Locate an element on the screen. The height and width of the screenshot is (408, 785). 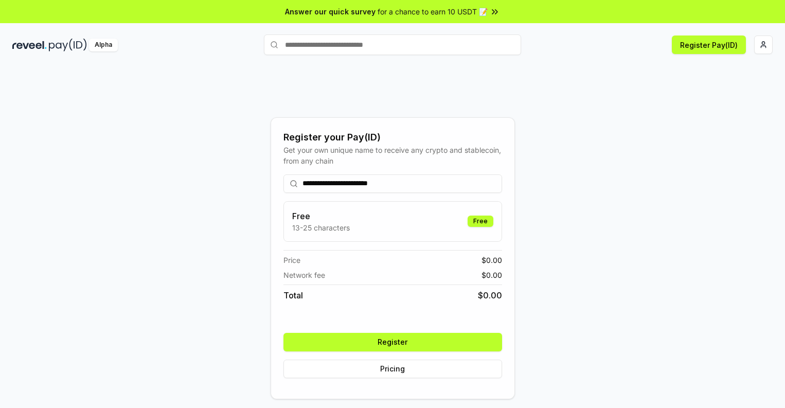
button: Pricing is located at coordinates (392, 369).